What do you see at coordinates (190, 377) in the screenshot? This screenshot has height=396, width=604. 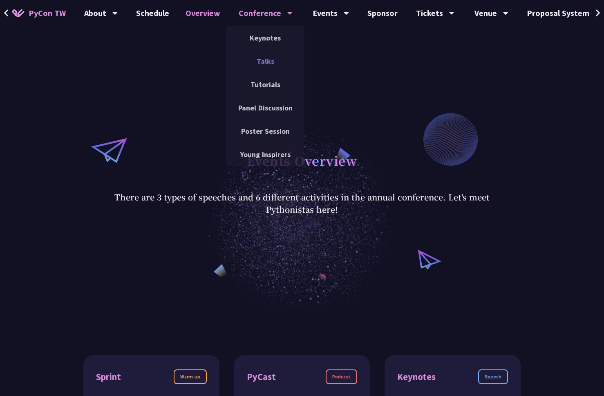 I see `div: Warm-up` at bounding box center [190, 377].